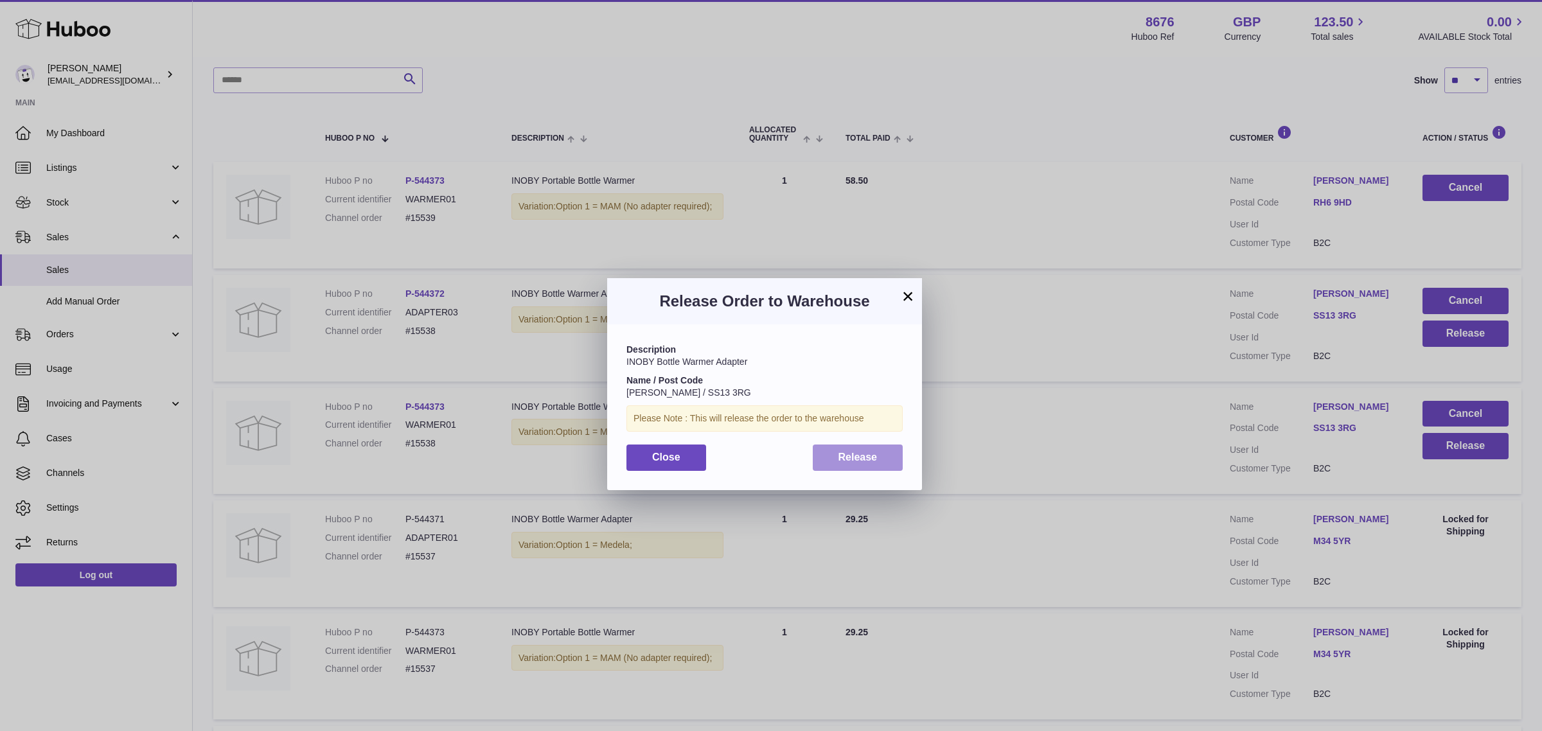 This screenshot has height=731, width=1542. I want to click on span: Close, so click(666, 457).